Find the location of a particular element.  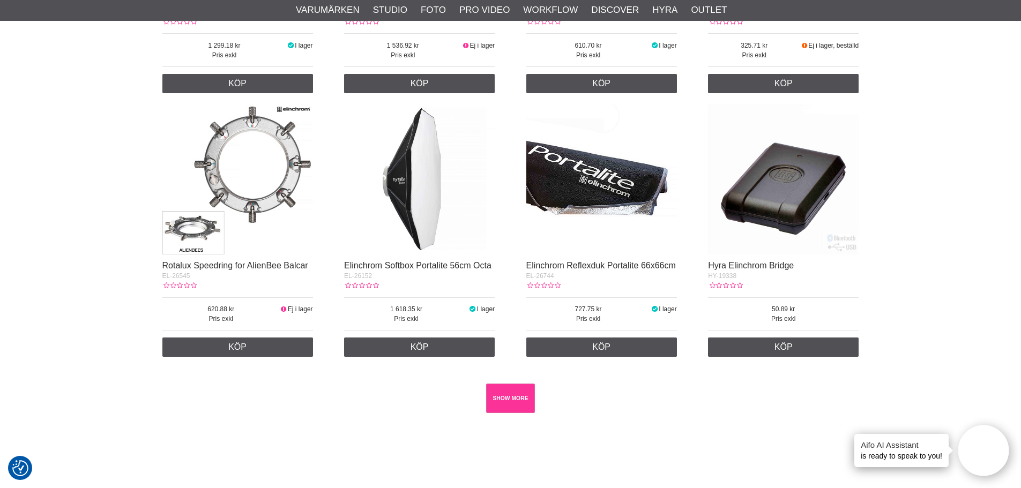

button: Samtyckesinställningar is located at coordinates (20, 468).